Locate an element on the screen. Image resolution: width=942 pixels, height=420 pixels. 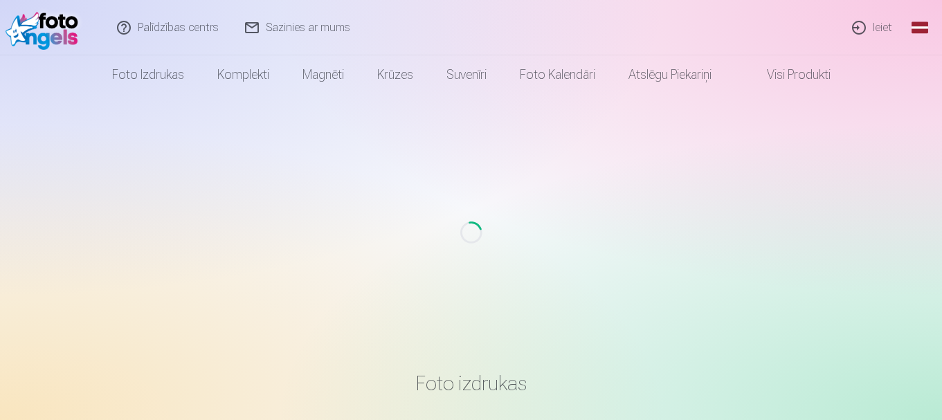
a: Suvenīri is located at coordinates (466, 75).